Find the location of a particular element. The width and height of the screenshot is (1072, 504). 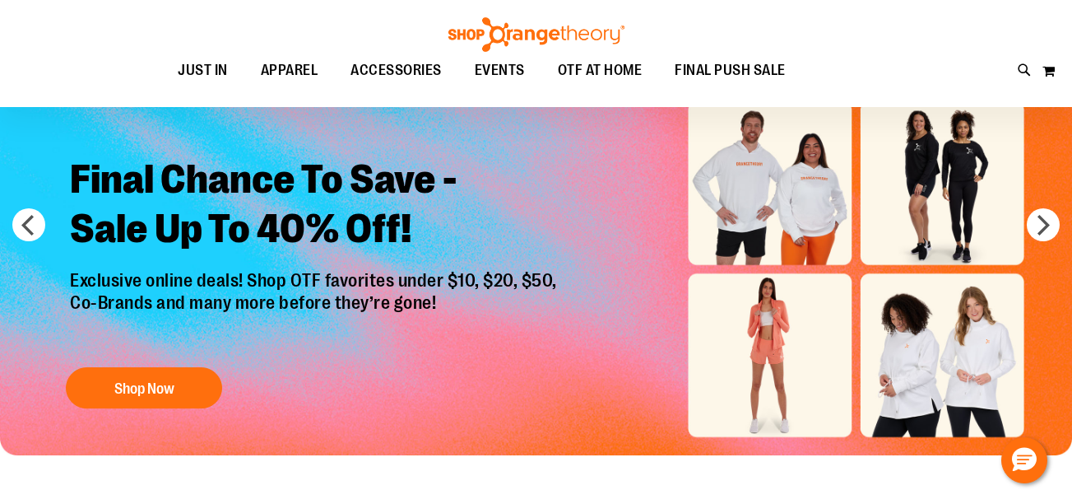

a: JUST IN is located at coordinates (202, 71).